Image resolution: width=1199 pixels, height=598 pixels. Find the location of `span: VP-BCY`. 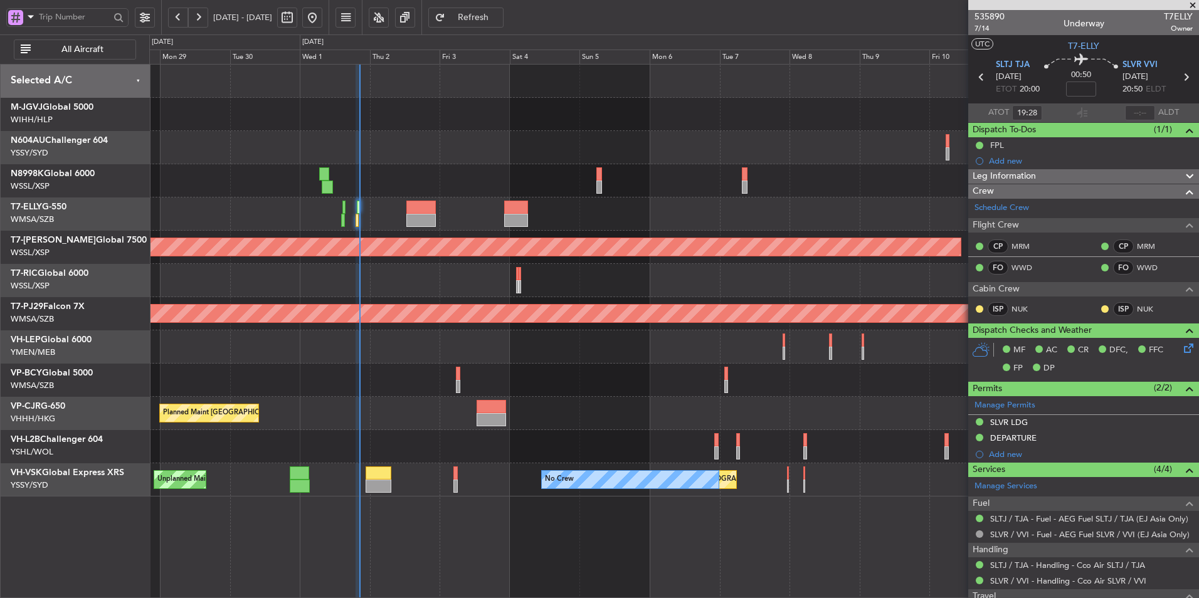

span: VP-BCY is located at coordinates (26, 373).